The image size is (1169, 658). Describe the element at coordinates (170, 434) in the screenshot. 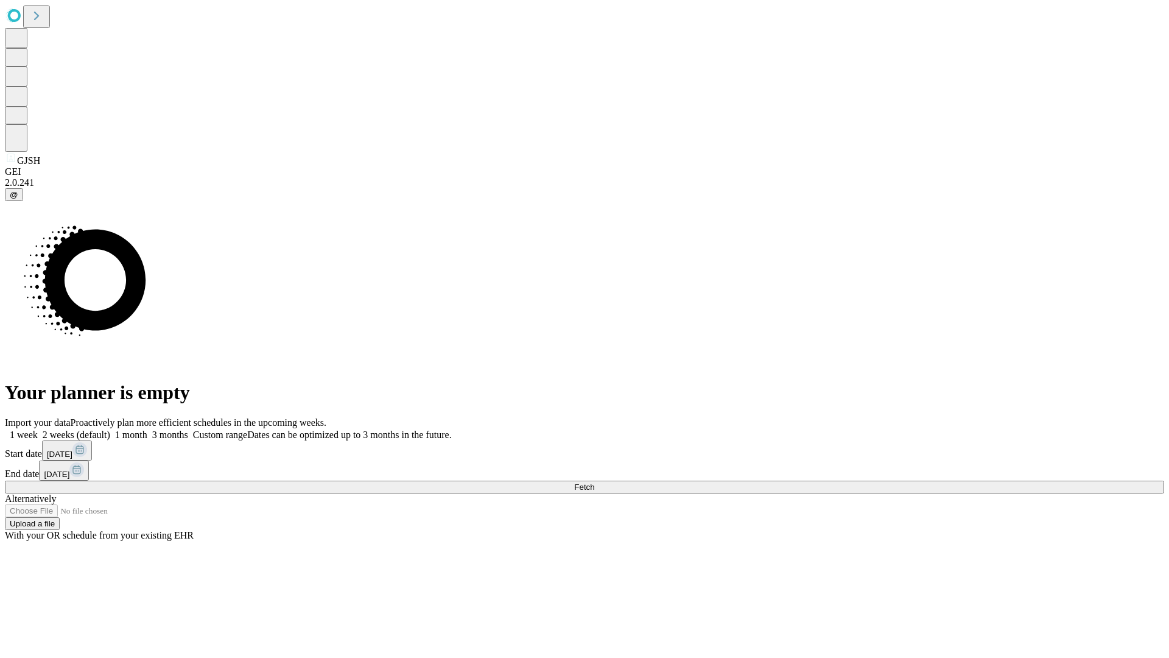

I see `span: 3 months` at that location.